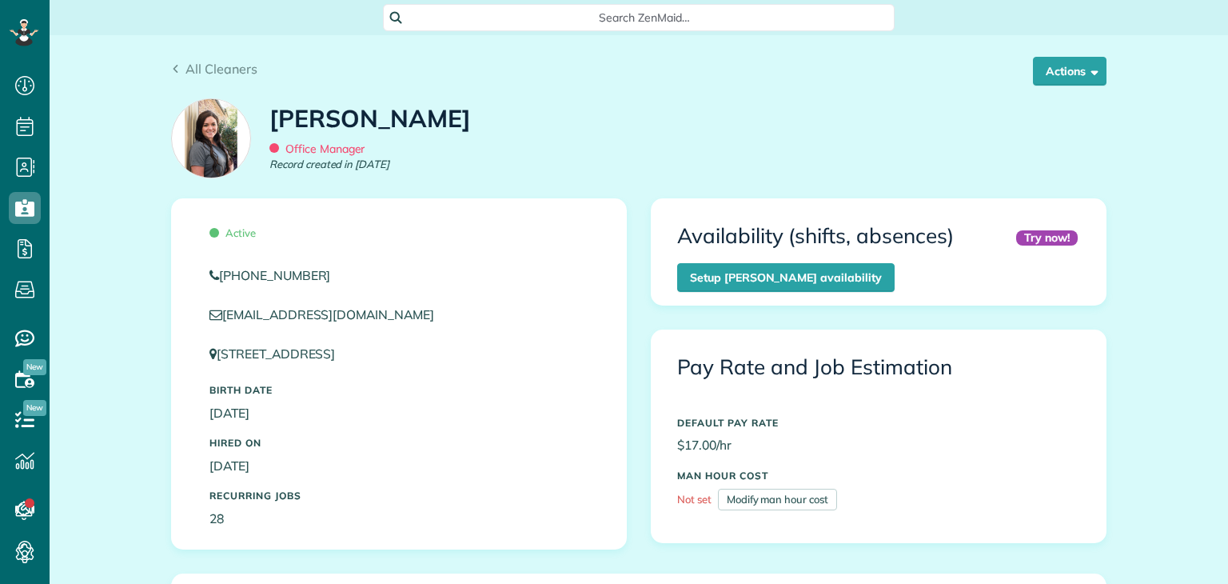  I want to click on p: 28, so click(399, 518).